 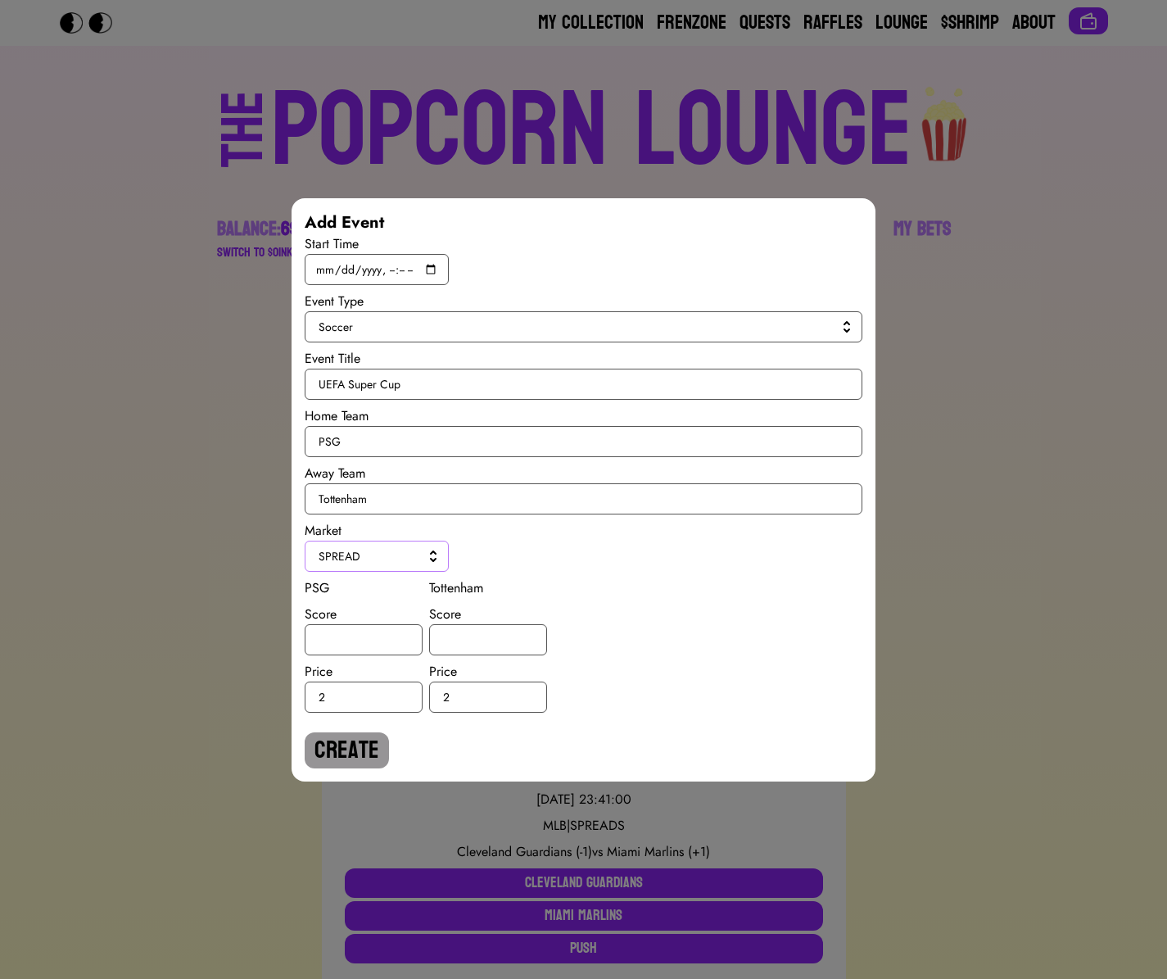 I want to click on span: Soccer, so click(x=580, y=327).